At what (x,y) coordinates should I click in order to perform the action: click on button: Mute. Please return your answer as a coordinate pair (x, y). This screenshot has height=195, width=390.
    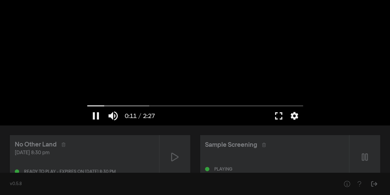
    Looking at the image, I should click on (113, 116).